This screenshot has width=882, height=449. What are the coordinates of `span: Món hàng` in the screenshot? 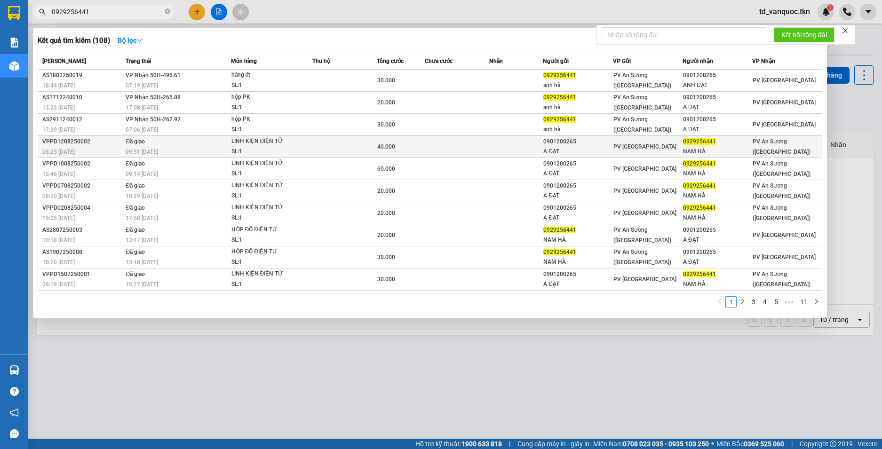 It's located at (244, 61).